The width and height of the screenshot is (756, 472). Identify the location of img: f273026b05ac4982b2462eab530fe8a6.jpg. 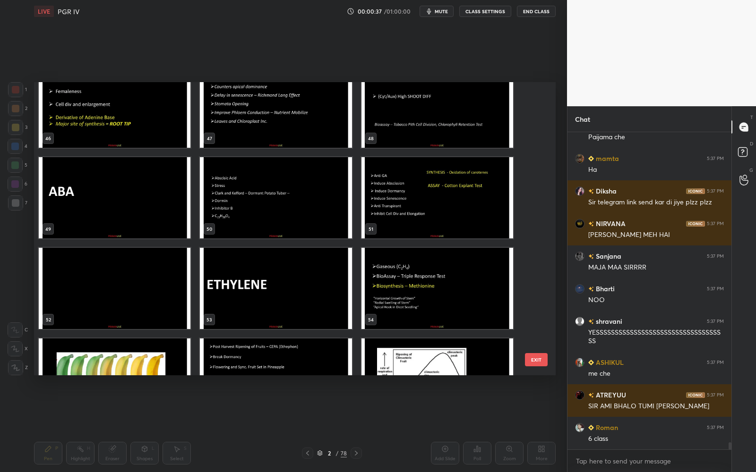
(579, 289).